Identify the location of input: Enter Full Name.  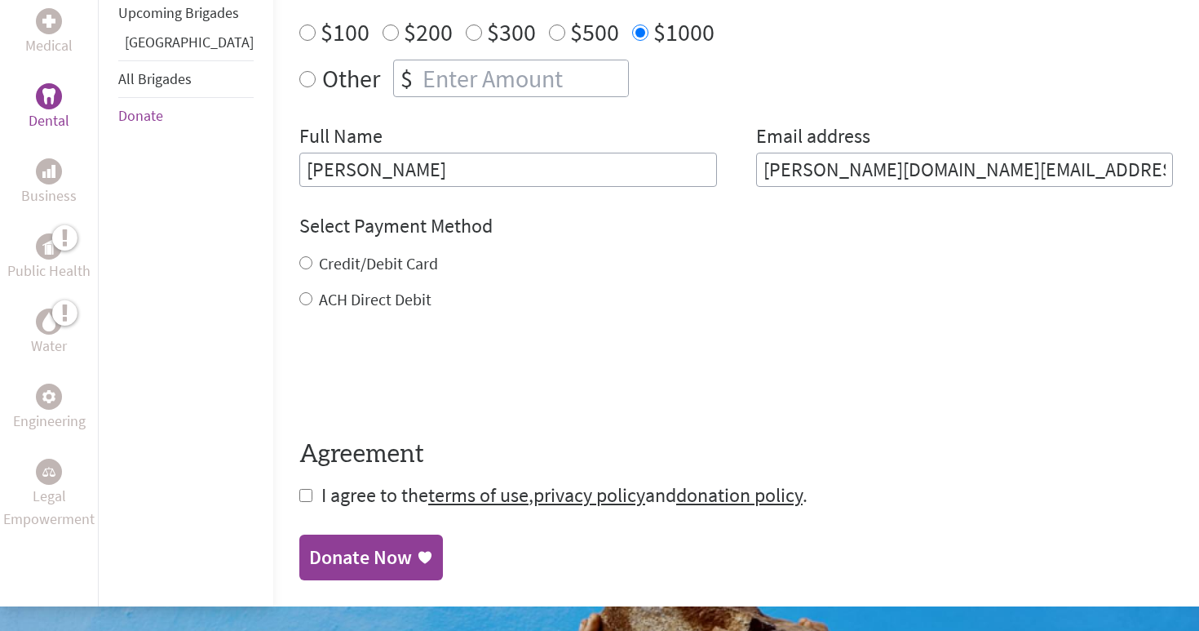
(508, 170).